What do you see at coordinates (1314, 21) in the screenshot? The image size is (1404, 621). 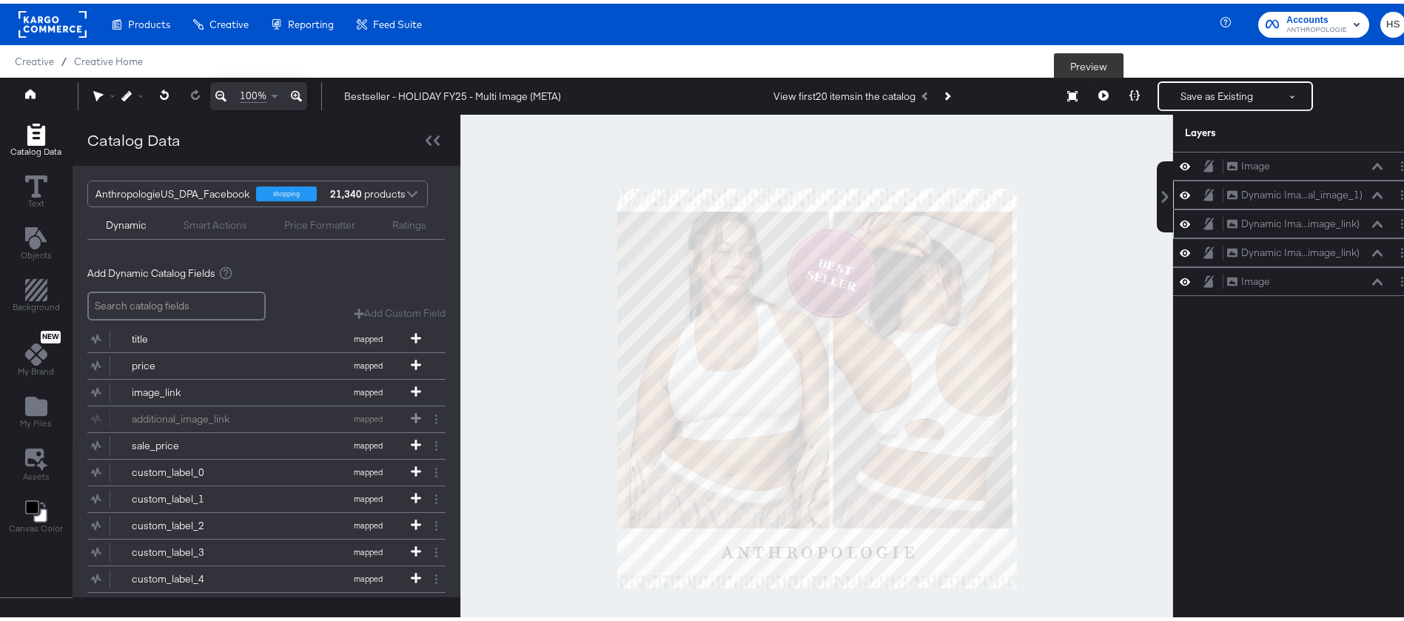 I see `button: AccountsANTHROPOLOGIE` at bounding box center [1314, 21].